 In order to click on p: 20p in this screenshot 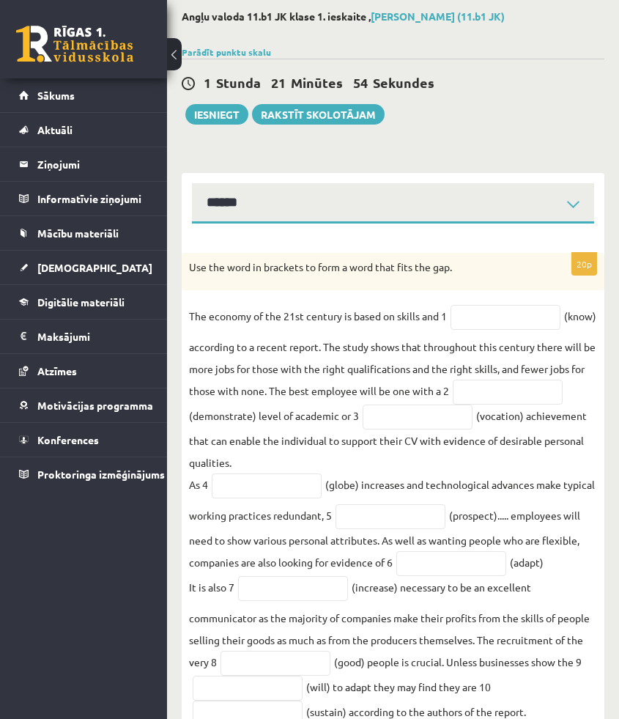, I will do `click(584, 264)`.